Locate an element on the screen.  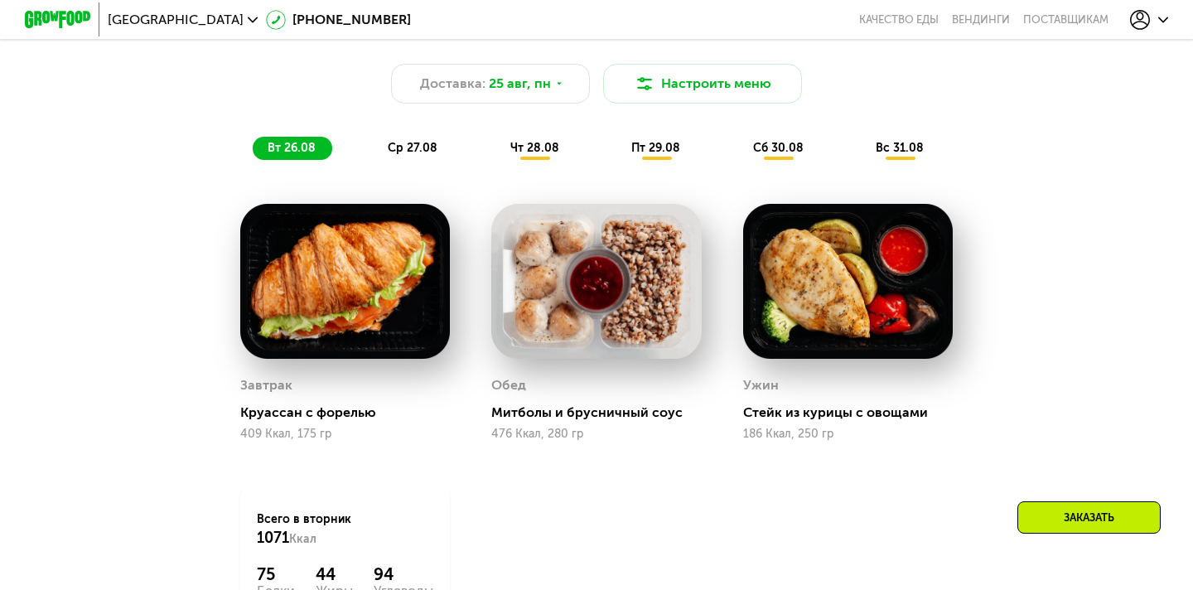
div: 186 Ккал, 250 гр is located at coordinates (848, 434).